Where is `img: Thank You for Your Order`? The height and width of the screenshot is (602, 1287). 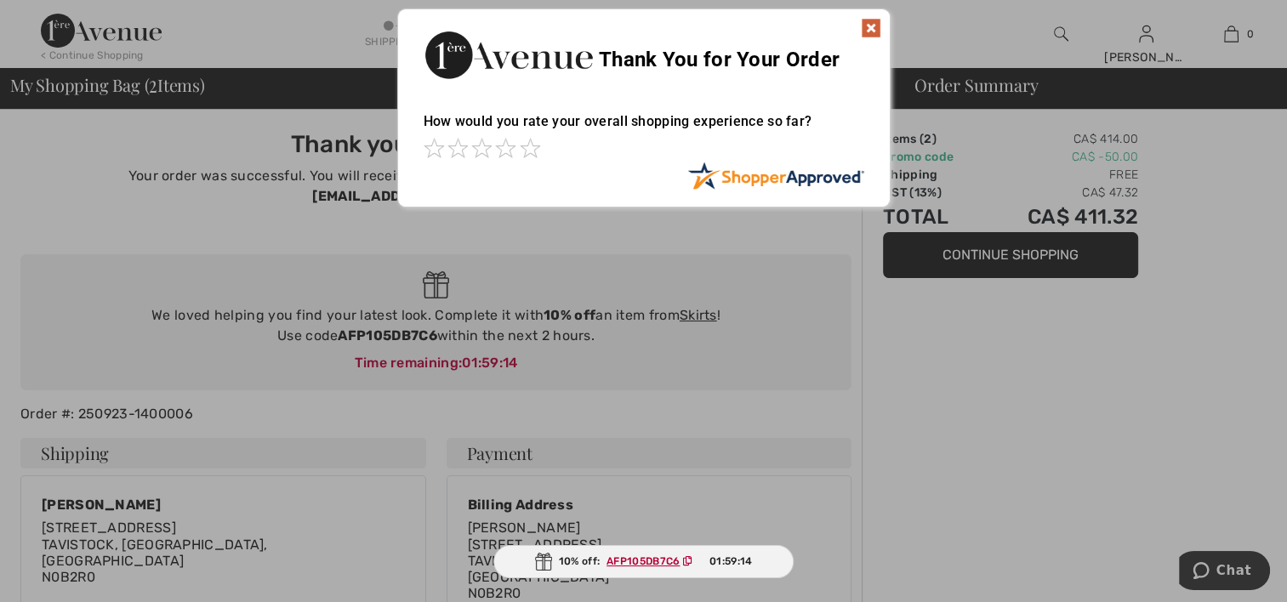 img: Thank You for Your Order is located at coordinates (509, 54).